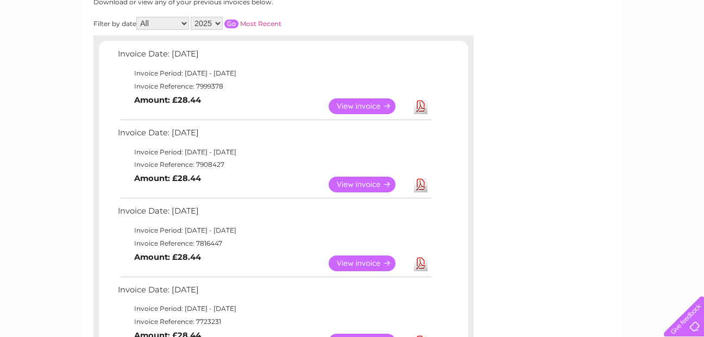 This screenshot has height=337, width=704. I want to click on a: Telecoms, so click(587, 50).